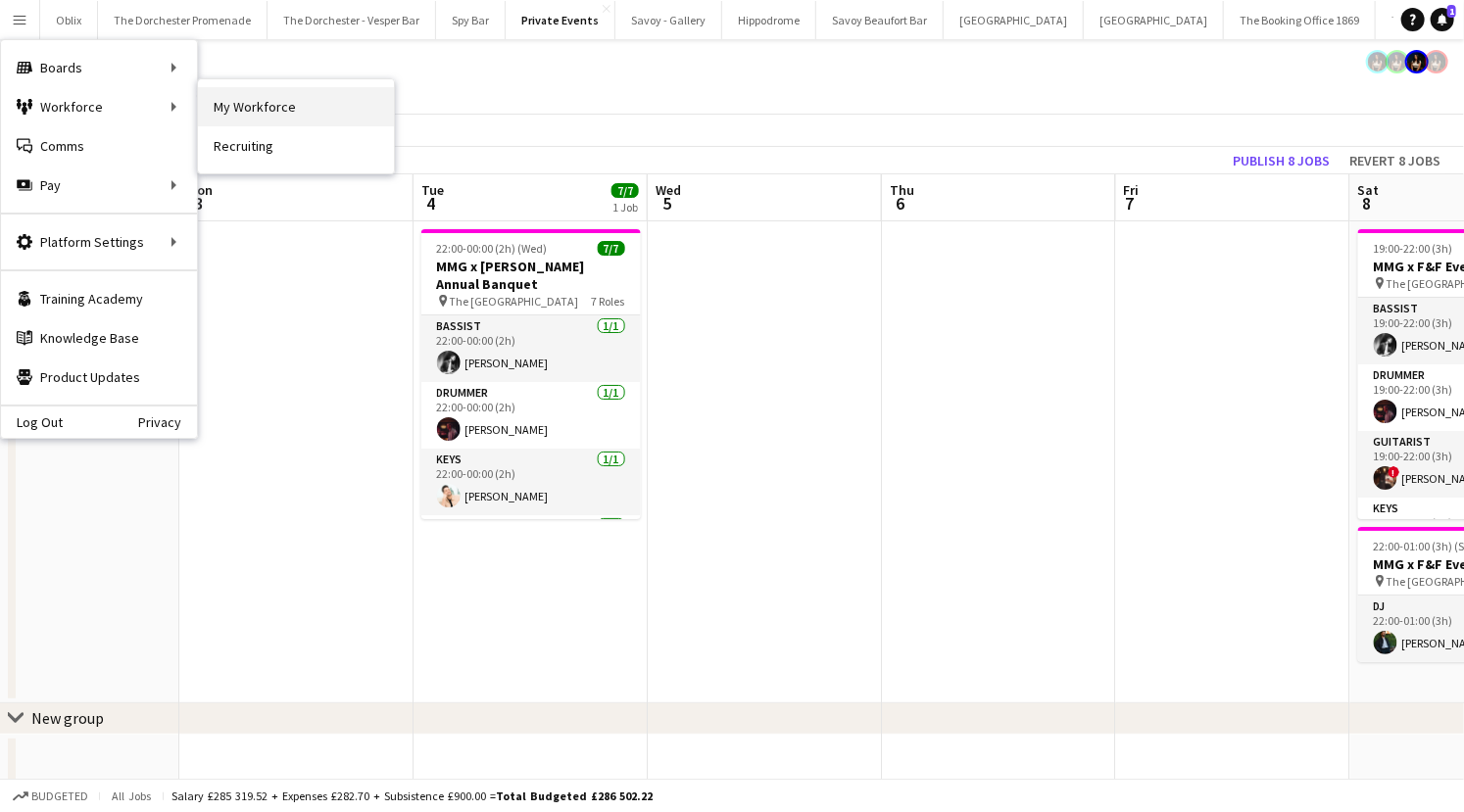 The width and height of the screenshot is (1464, 812). Describe the element at coordinates (99, 146) in the screenshot. I see `a: Comms` at that location.